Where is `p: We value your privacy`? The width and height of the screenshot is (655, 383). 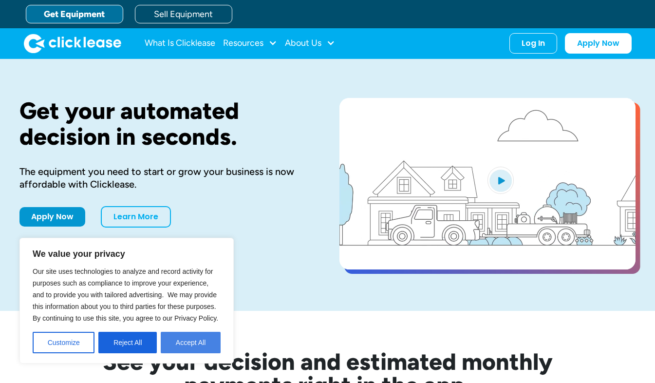
p: We value your privacy is located at coordinates (127, 254).